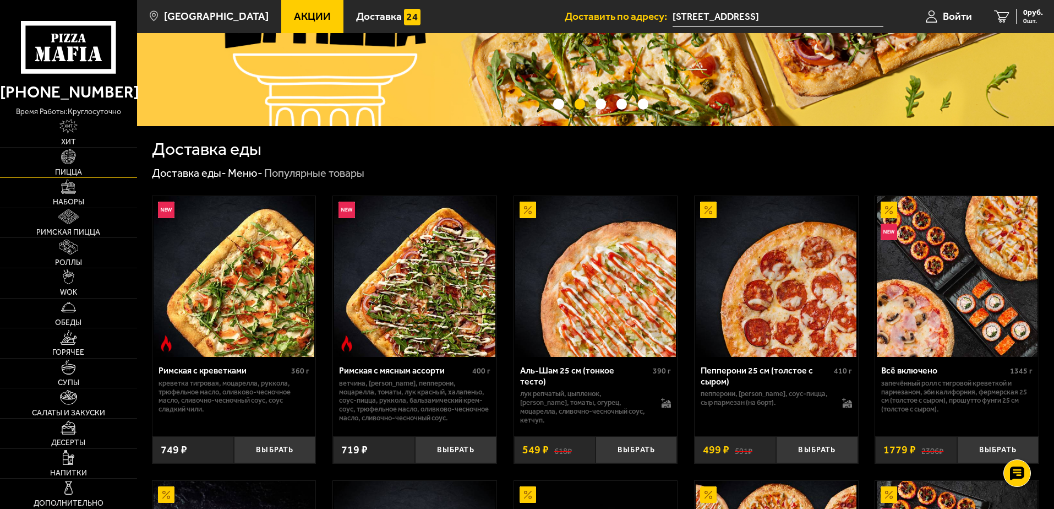 The width and height of the screenshot is (1054, 509). Describe the element at coordinates (716, 450) in the screenshot. I see `span: 499 ₽` at that location.